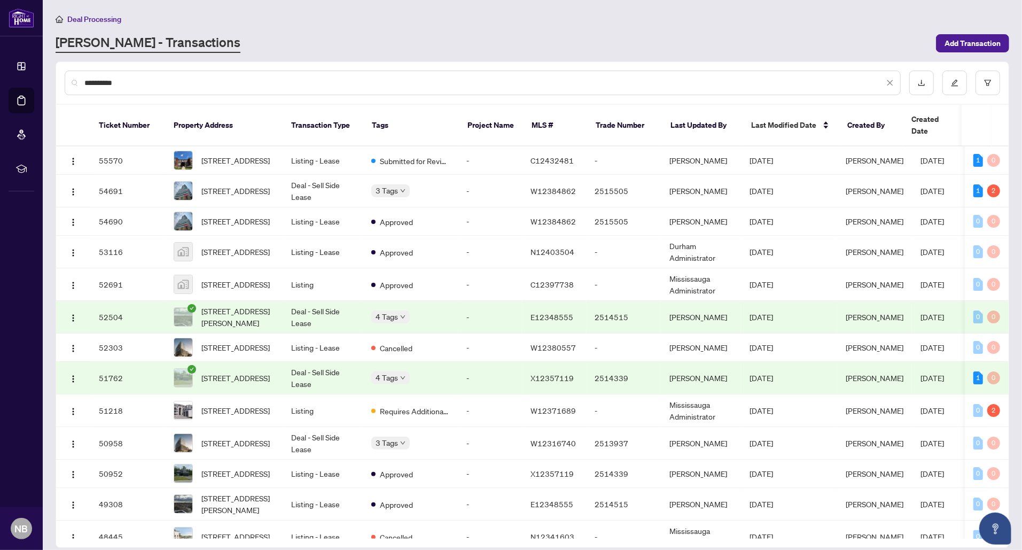 The width and height of the screenshot is (1022, 550). What do you see at coordinates (978, 160) in the screenshot?
I see `div: 1` at bounding box center [978, 160].